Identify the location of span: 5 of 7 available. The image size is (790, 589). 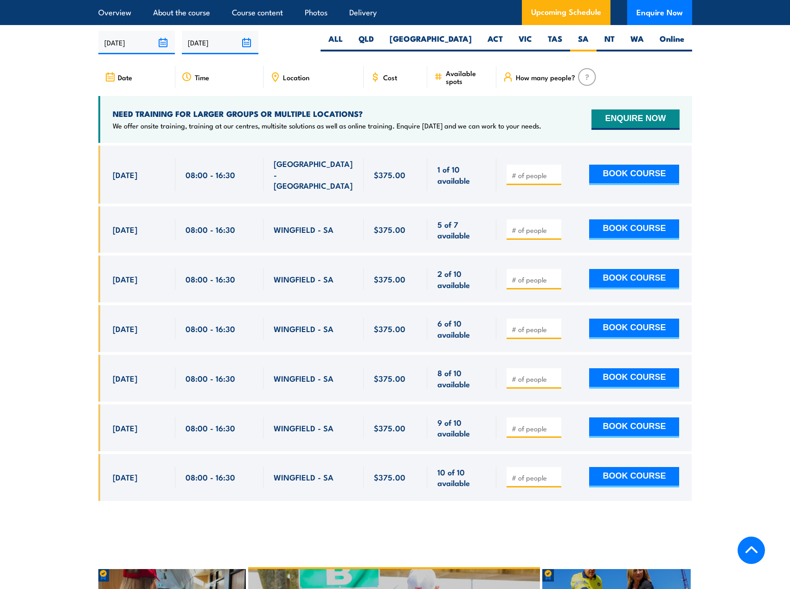
(462, 230).